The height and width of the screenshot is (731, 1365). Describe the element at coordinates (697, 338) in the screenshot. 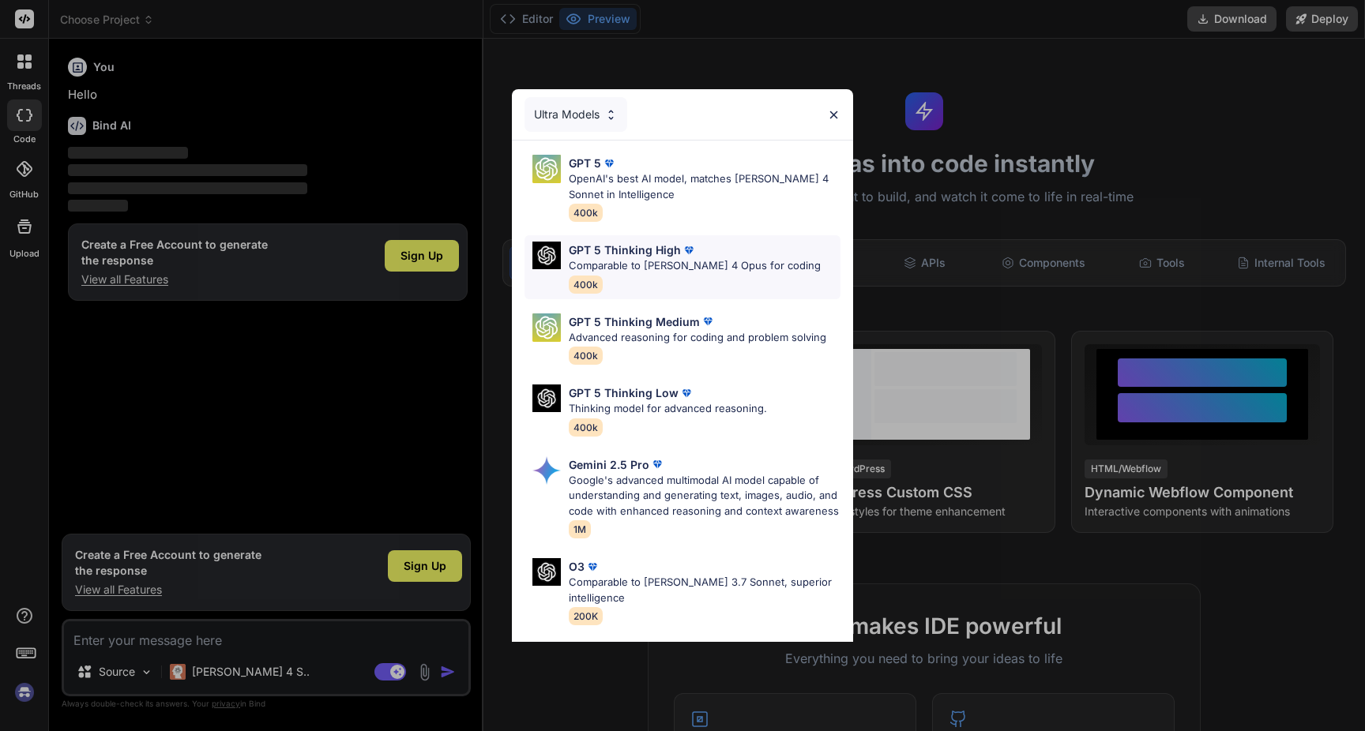

I see `p: Advanced reasoning for coding and problem solving` at that location.